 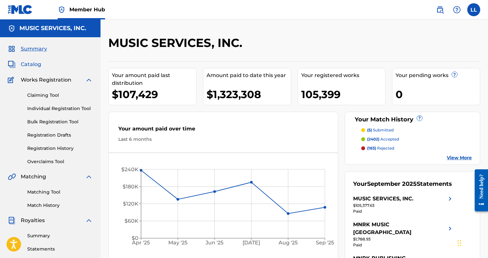 I want to click on div: User Menu, so click(x=474, y=10).